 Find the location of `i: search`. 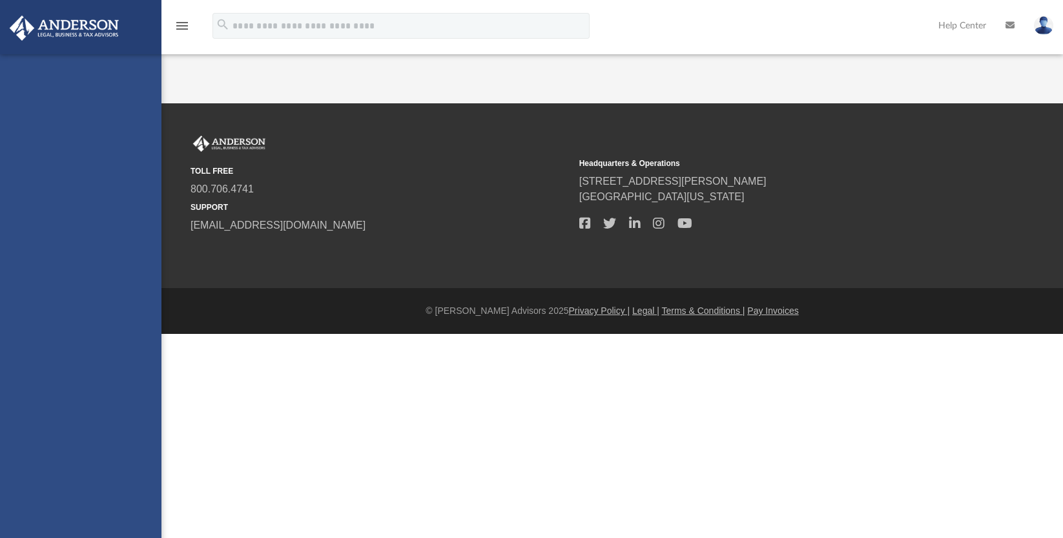

i: search is located at coordinates (223, 25).